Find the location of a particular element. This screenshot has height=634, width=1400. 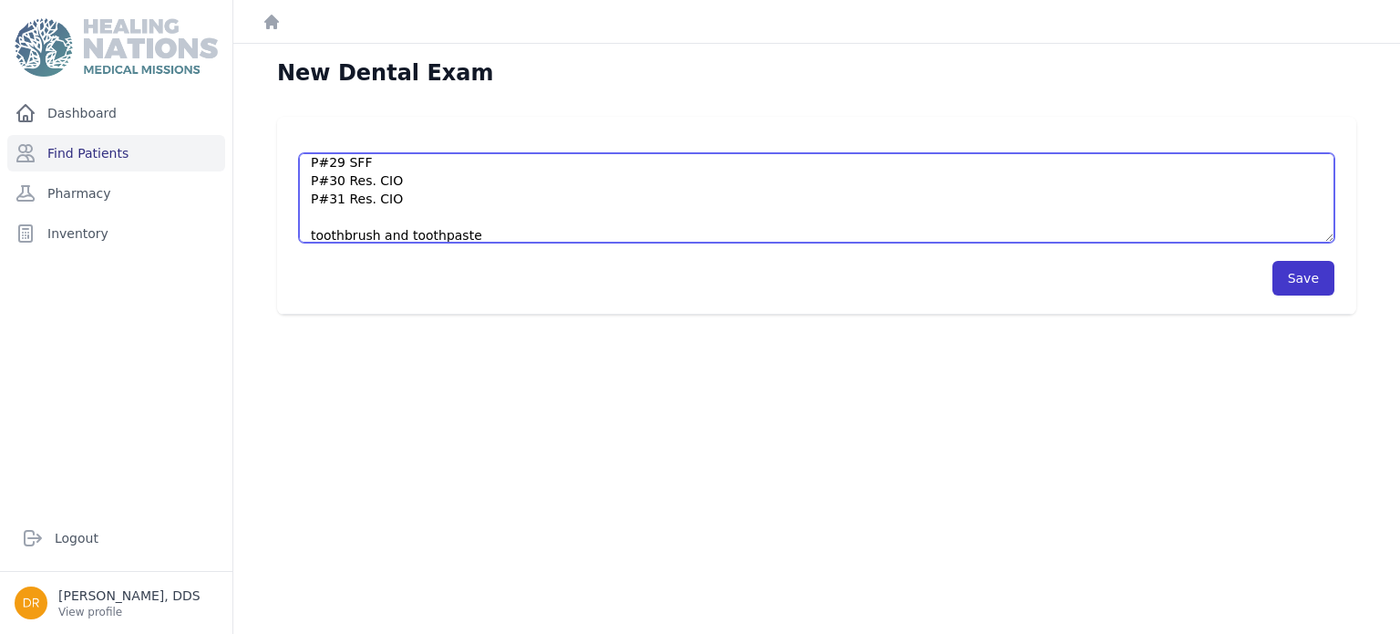

h1: New Dental Exam is located at coordinates (386, 73).